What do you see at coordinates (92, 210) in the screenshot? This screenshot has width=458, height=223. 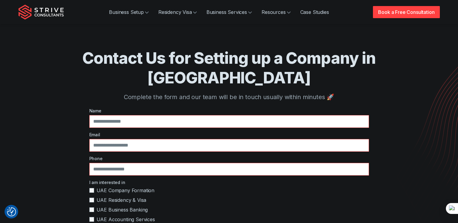 I see `input: UAE Business Banking` at bounding box center [92, 210].